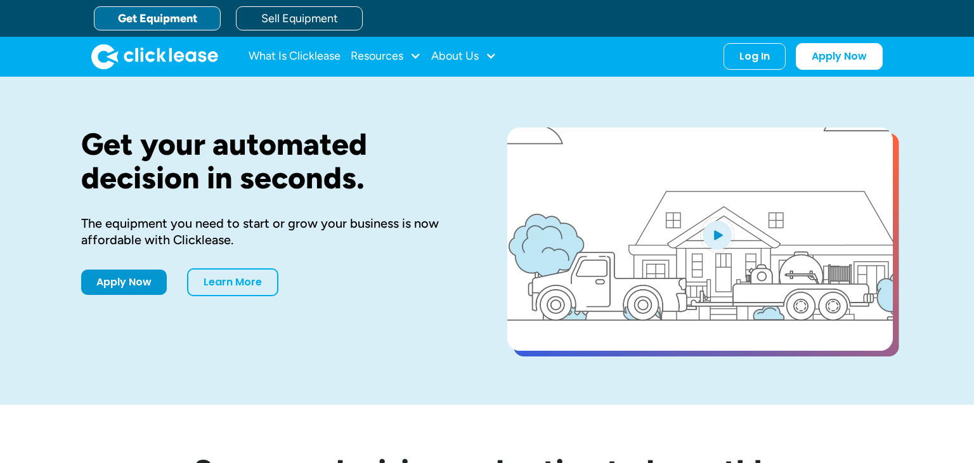 The width and height of the screenshot is (974, 463). What do you see at coordinates (274, 232) in the screenshot?
I see `div: The equipment you need to start or grow your business is now affordable with Clicklease.` at bounding box center [274, 232].